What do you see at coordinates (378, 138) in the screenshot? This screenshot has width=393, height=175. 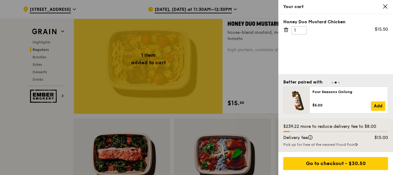 I see `div: $15.00` at bounding box center [378, 138].